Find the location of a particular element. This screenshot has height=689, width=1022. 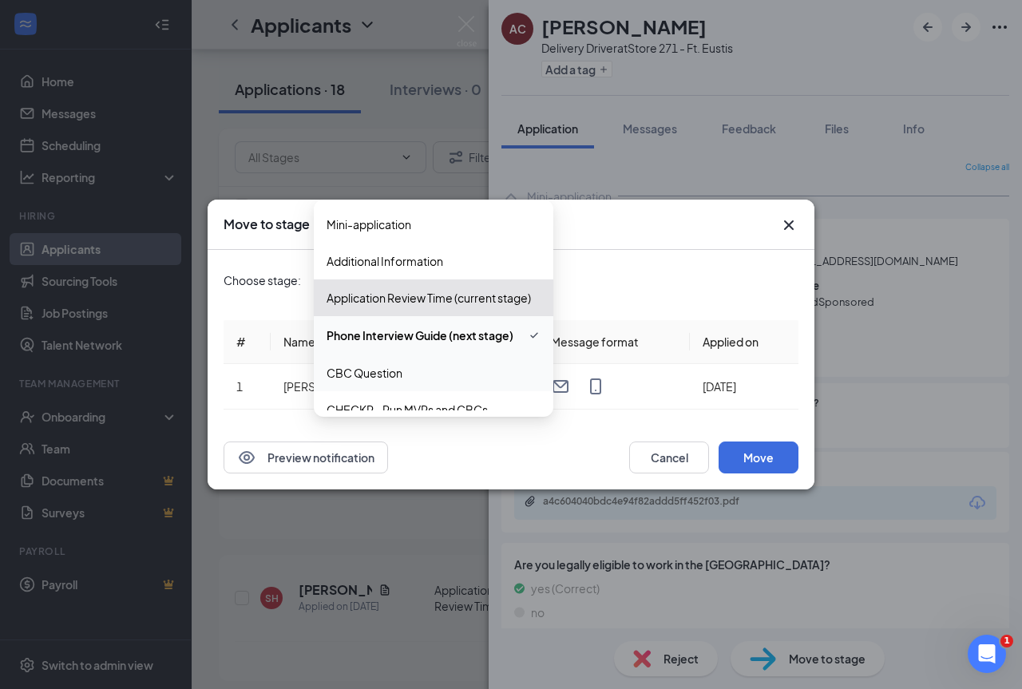

button: EyePreview notification is located at coordinates (306, 458).